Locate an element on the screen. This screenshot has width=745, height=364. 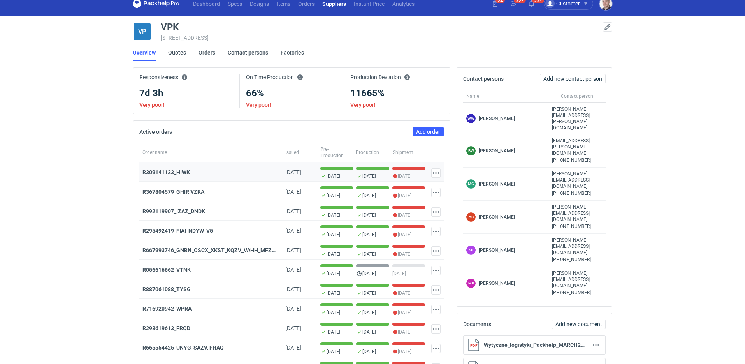
p: Wytyczne_logistyki_Packhelp_MARCH2023_0320_V7PL.pdf is located at coordinates (535, 345).